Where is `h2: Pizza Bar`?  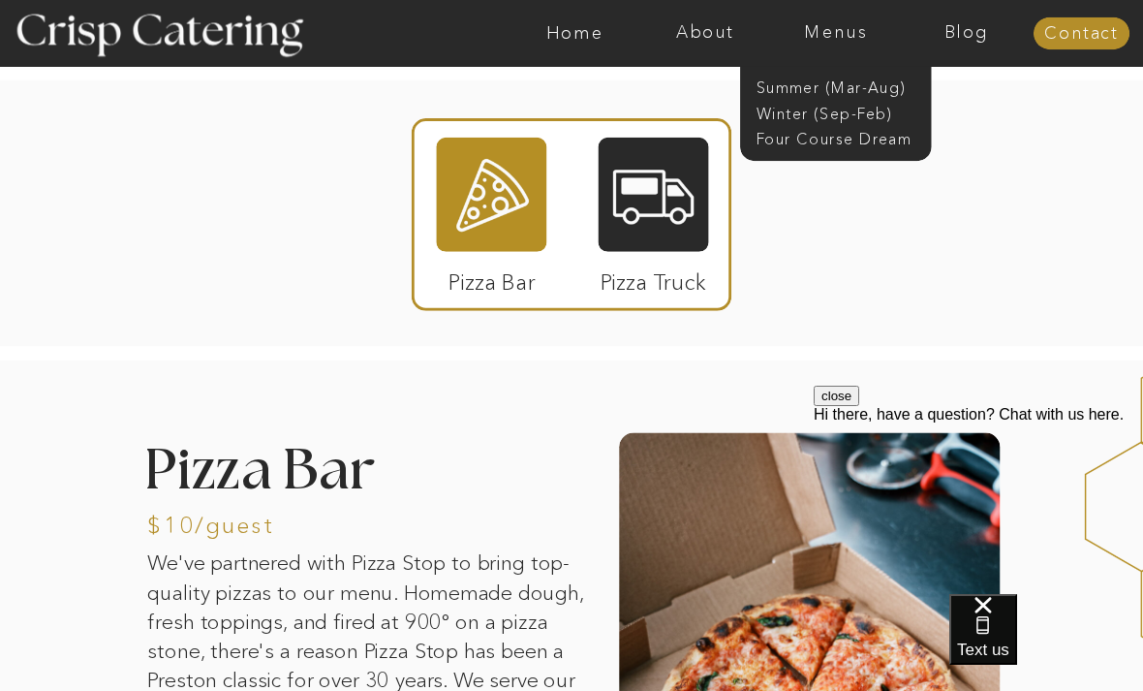
h2: Pizza Bar is located at coordinates (320, 472).